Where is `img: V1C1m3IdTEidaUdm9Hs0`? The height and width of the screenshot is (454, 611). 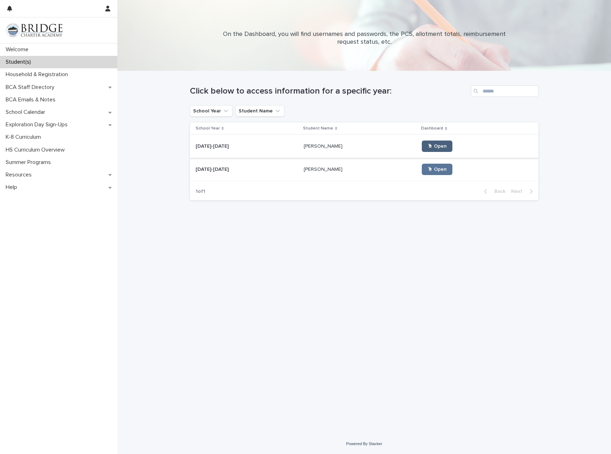
img: V1C1m3IdTEidaUdm9Hs0 is located at coordinates (34, 30).